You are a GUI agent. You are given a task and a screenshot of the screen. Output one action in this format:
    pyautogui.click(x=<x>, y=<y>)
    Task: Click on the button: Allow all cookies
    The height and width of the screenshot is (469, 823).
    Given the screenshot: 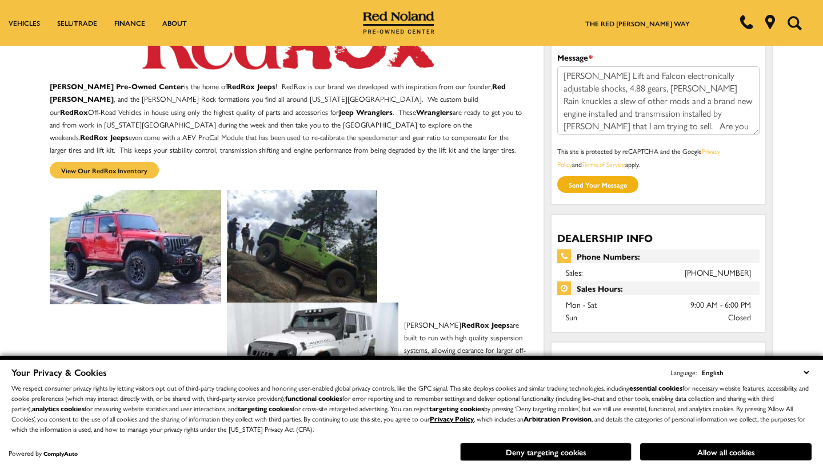 What is the action you would take?
    pyautogui.click(x=726, y=451)
    